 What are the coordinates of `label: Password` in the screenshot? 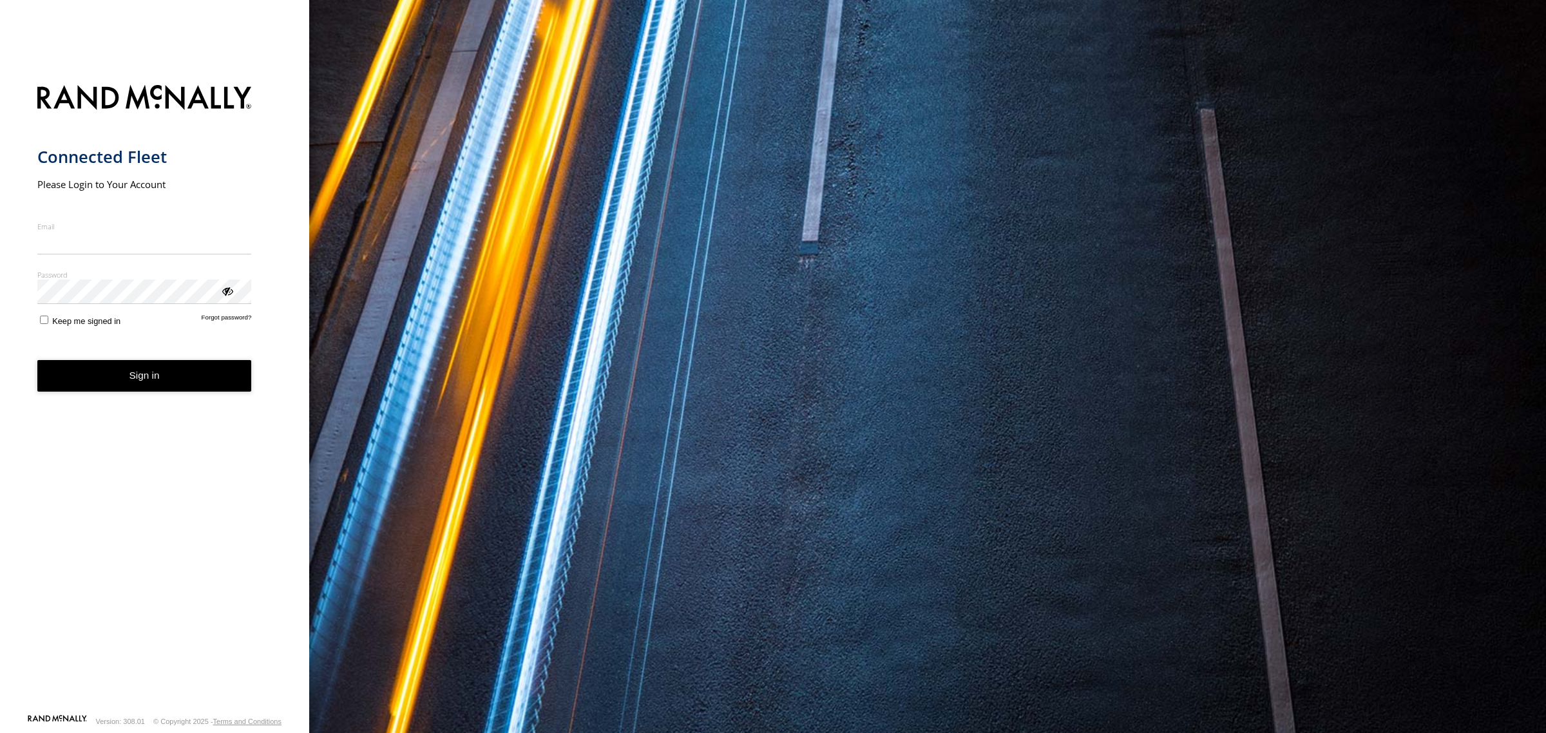 It's located at (144, 274).